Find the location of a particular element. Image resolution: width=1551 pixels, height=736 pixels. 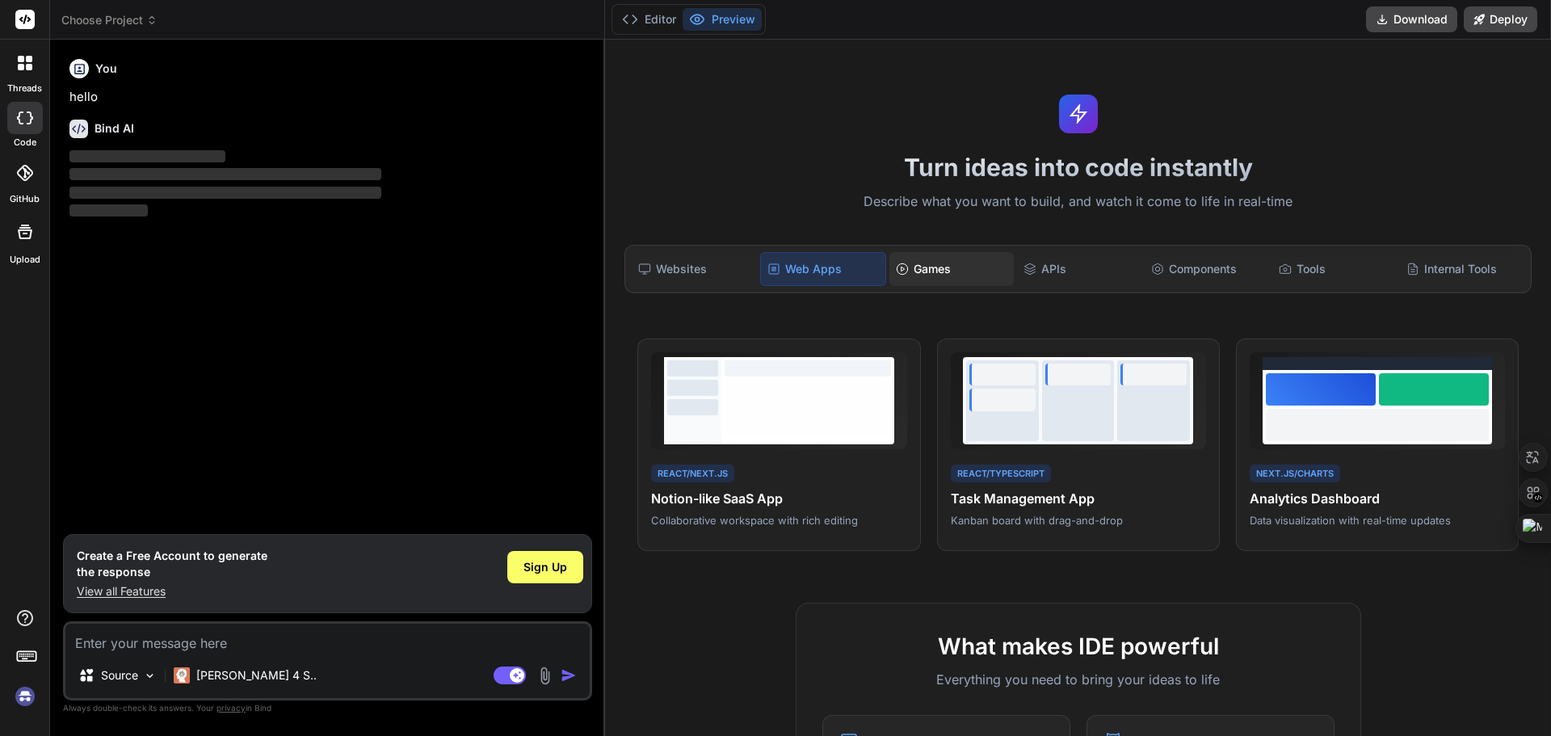

p: Always double-check its answers. Your in Bind is located at coordinates (327, 708).